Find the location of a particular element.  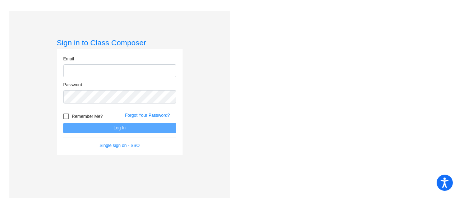

h3: Sign in to Class Composer is located at coordinates (120, 42).